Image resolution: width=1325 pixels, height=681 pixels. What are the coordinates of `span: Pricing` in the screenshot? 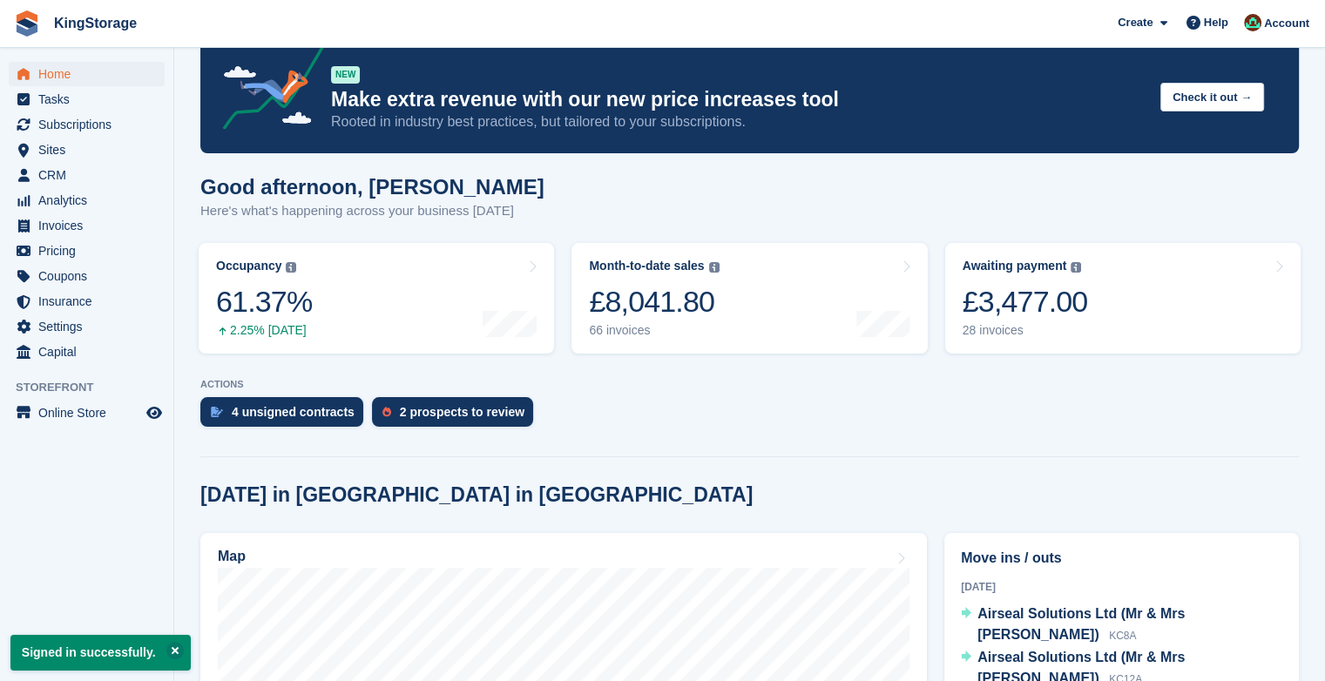 It's located at (91, 251).